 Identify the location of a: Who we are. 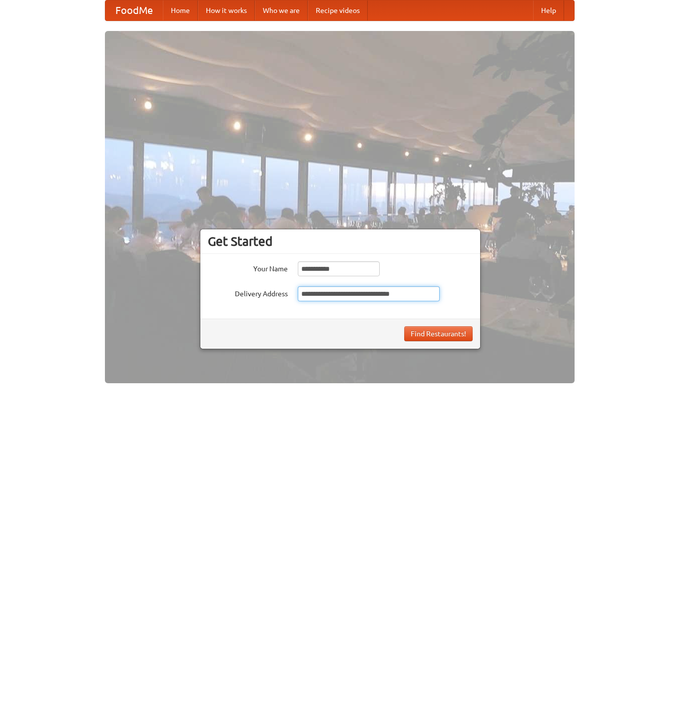
(281, 10).